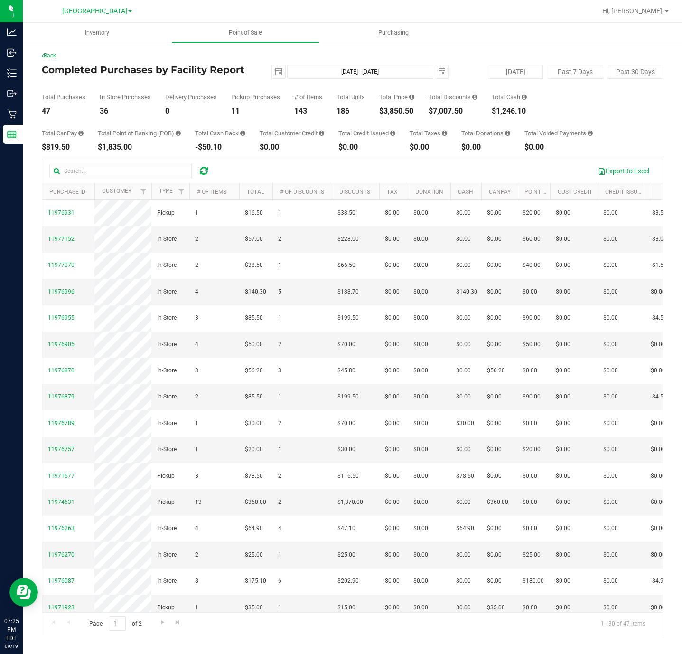 The height and width of the screenshot is (654, 682). Describe the element at coordinates (255, 502) in the screenshot. I see `span: $360.00` at that location.